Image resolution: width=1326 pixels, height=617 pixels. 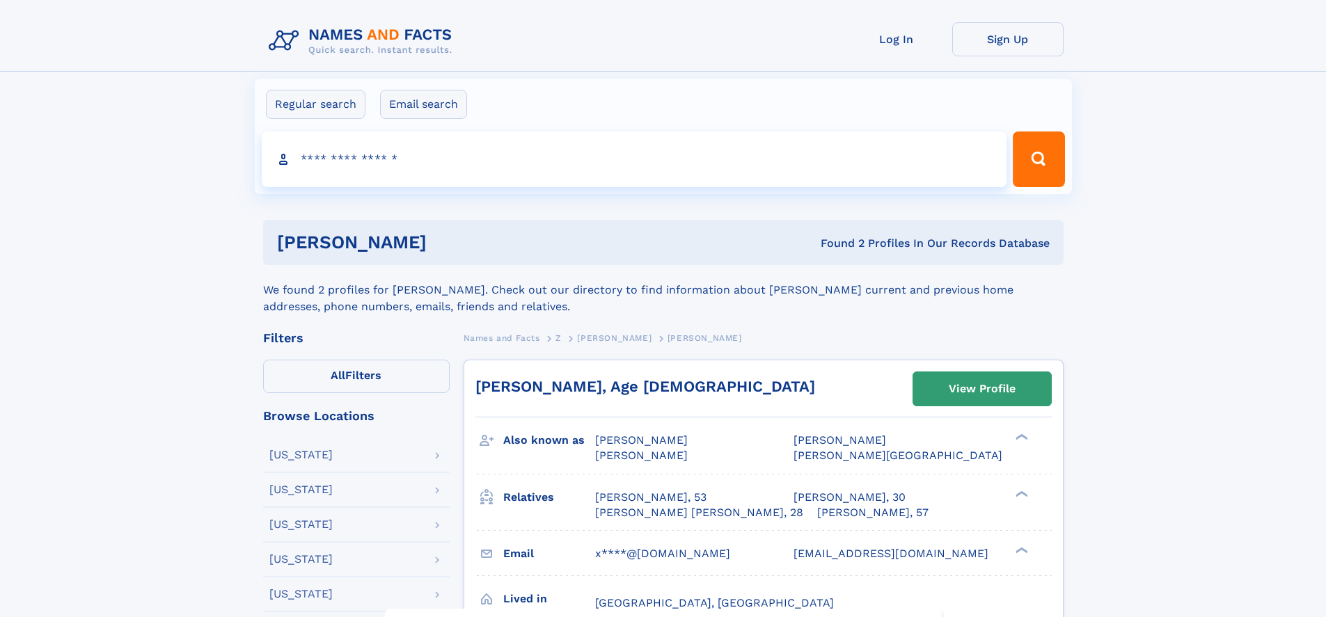 I want to click on label: Filters, so click(x=356, y=376).